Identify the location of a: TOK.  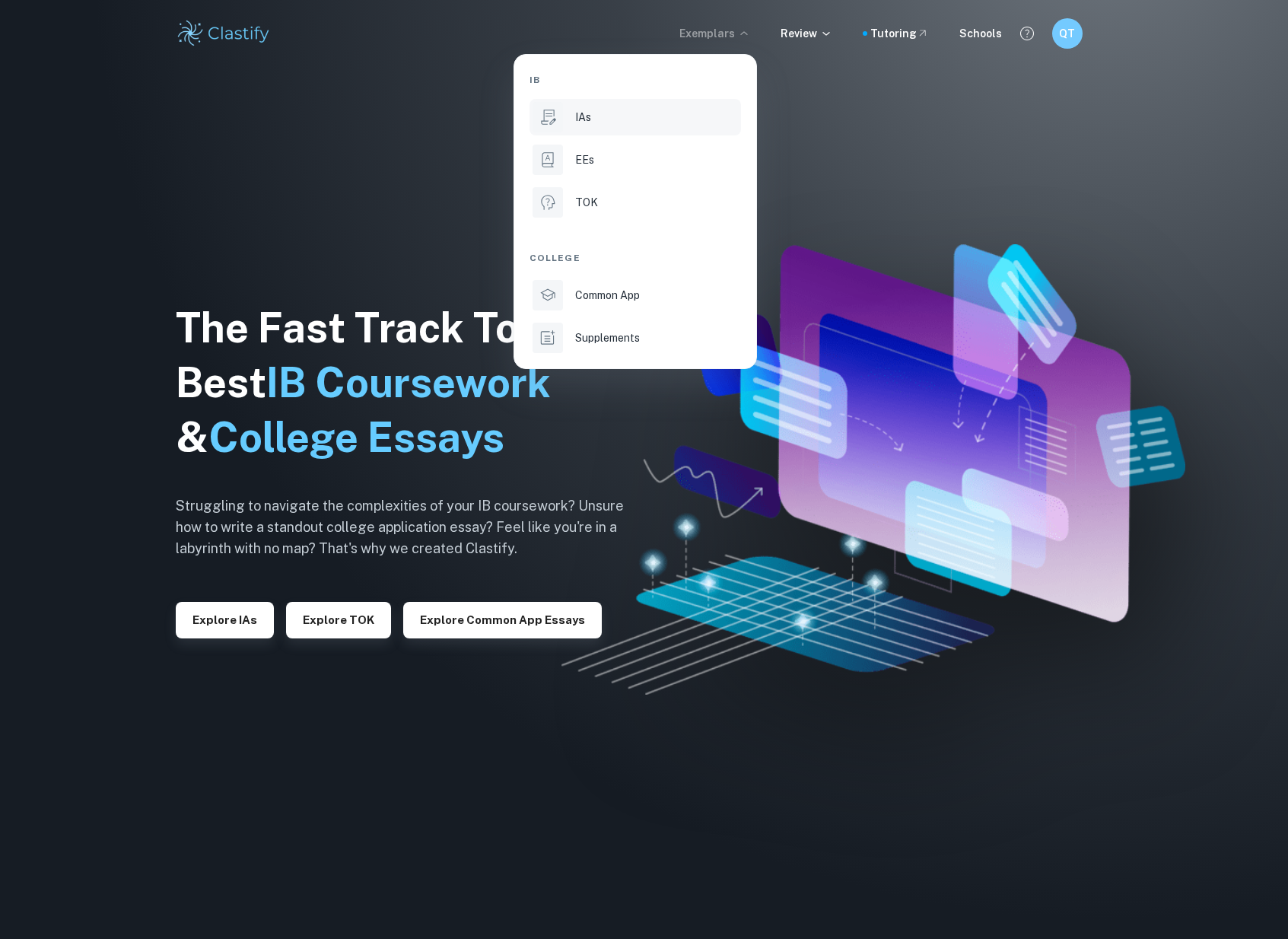
(635, 203).